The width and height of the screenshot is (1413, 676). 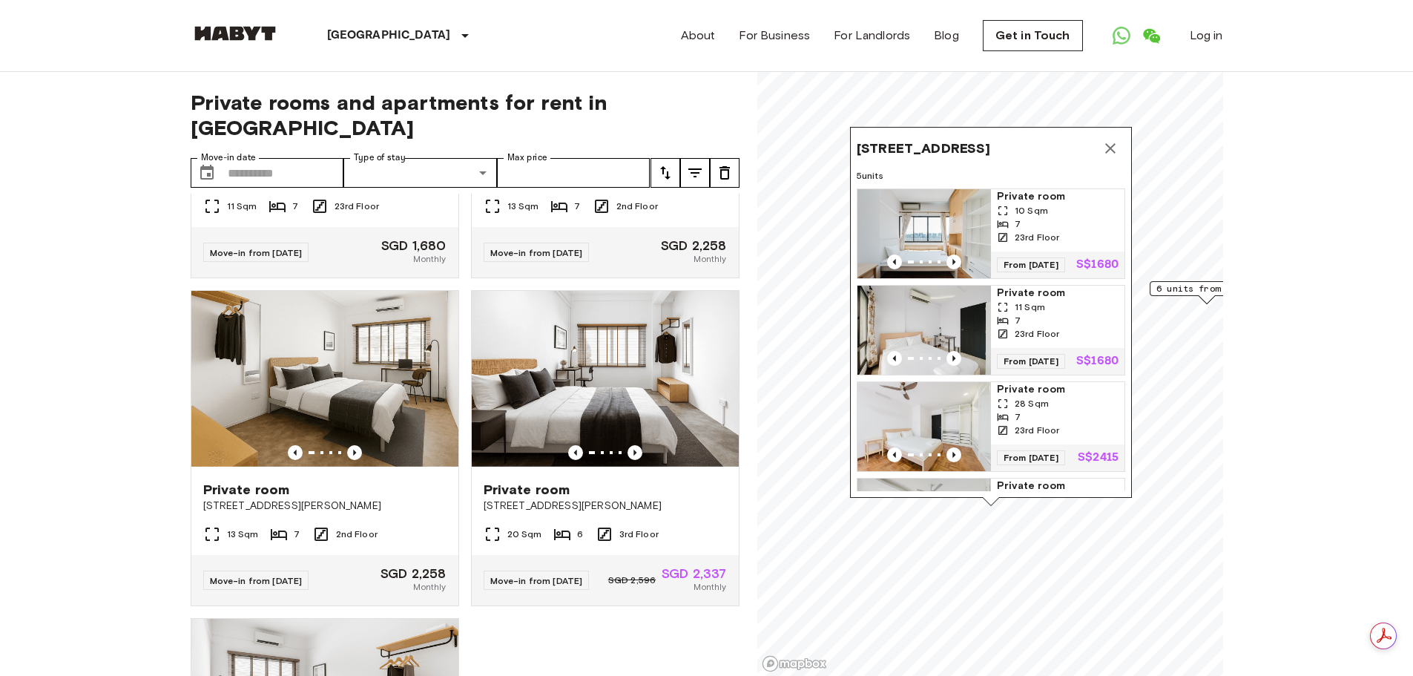 I want to click on a: Marketing picture of unit SG-01-108-001-005Previous imagePrevious imagePrivate room10 Sqm723rd Fl..., so click(x=991, y=234).